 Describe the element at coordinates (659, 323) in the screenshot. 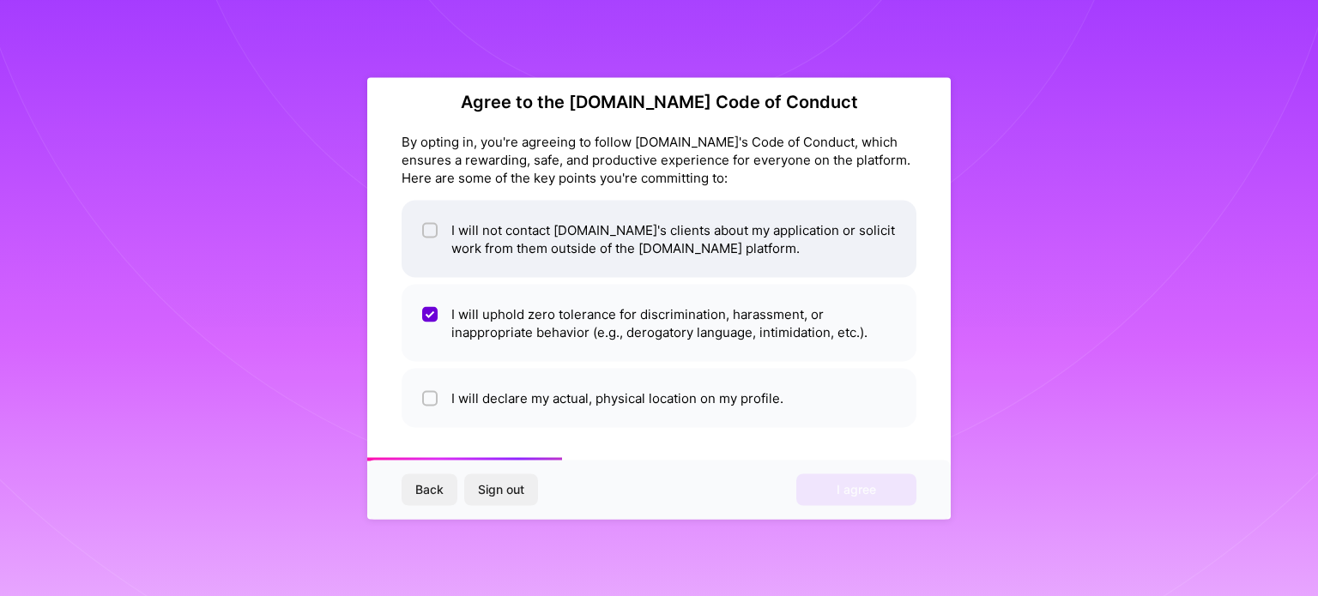

I see `li: I will uphold zero tolerance for discrimination, harassment, or inappropriate behavior (e.g., der...` at that location.